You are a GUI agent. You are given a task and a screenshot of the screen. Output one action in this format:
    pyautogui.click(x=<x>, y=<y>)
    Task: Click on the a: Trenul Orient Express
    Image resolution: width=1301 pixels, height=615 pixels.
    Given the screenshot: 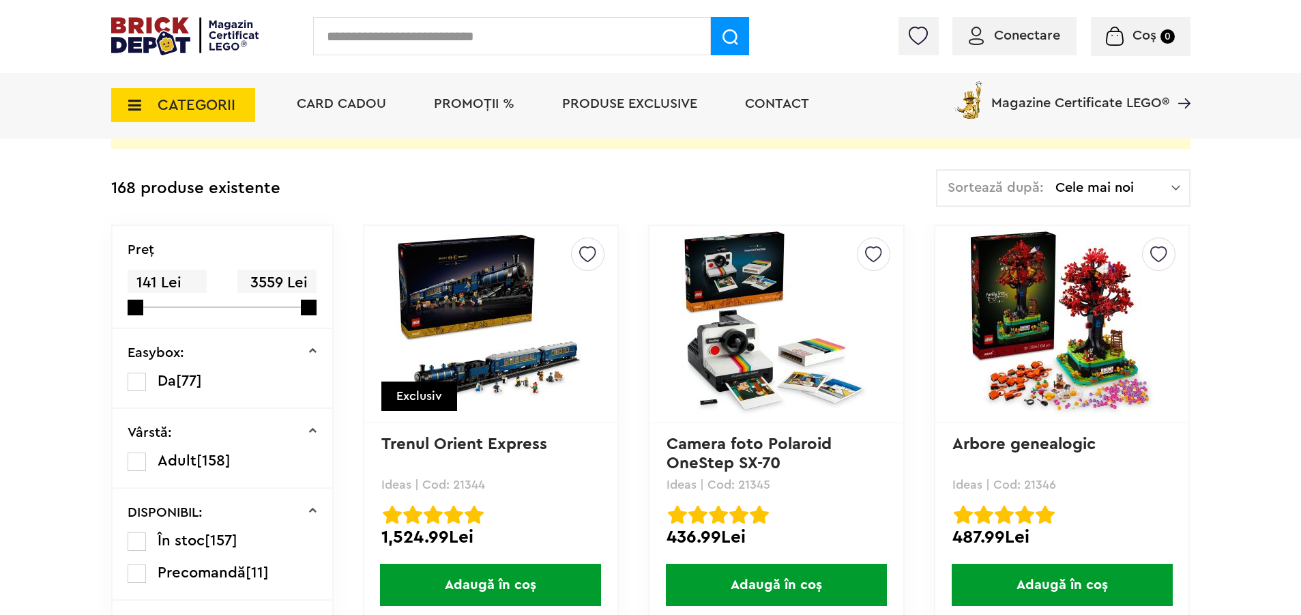 What is the action you would take?
    pyautogui.click(x=464, y=444)
    